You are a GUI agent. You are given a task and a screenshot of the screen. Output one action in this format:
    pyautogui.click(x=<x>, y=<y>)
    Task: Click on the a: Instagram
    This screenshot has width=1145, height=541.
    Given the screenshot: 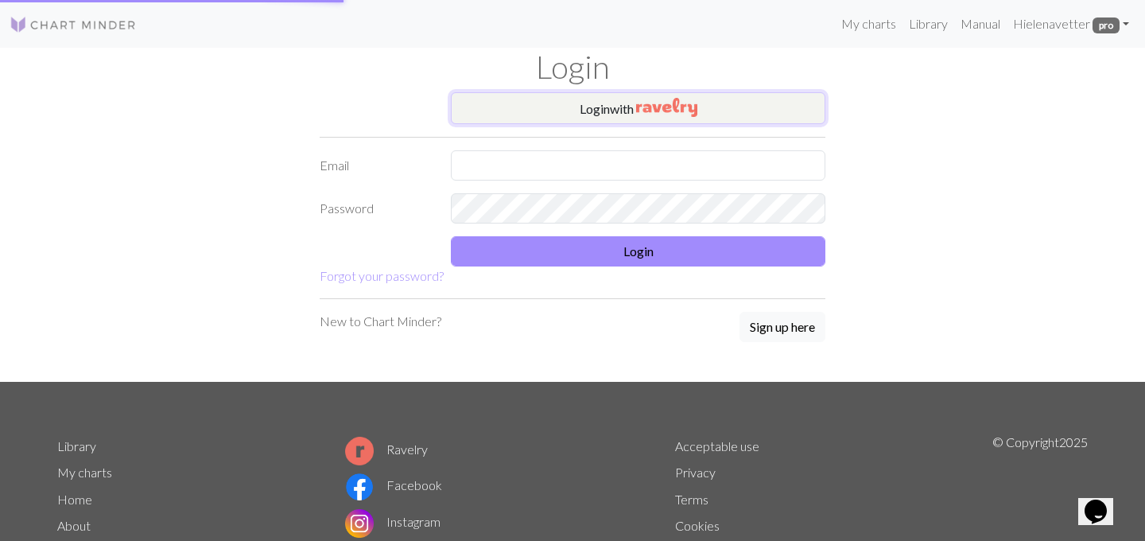 What is the action you would take?
    pyautogui.click(x=393, y=521)
    